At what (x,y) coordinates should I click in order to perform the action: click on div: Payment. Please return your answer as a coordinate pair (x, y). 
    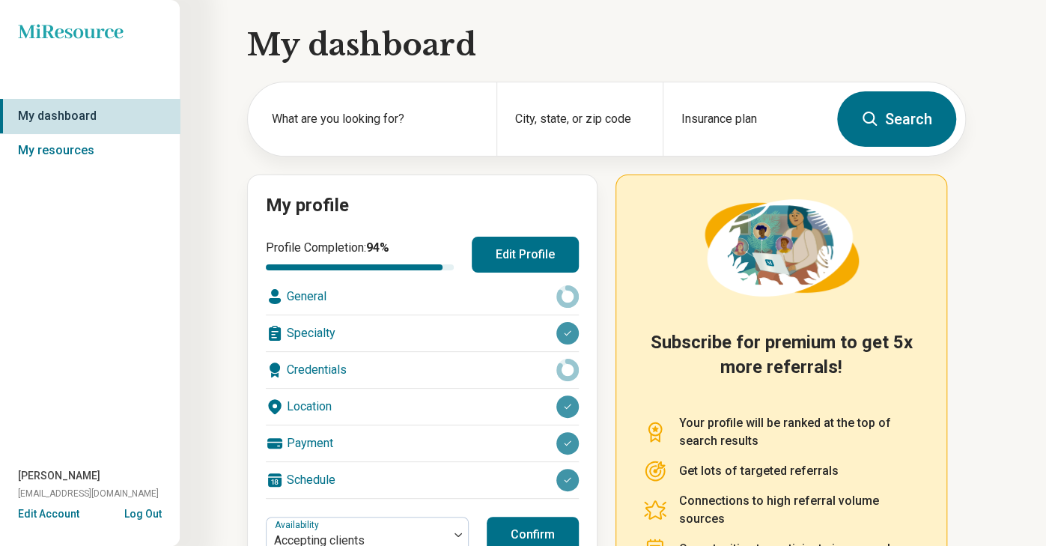
    Looking at the image, I should click on (422, 443).